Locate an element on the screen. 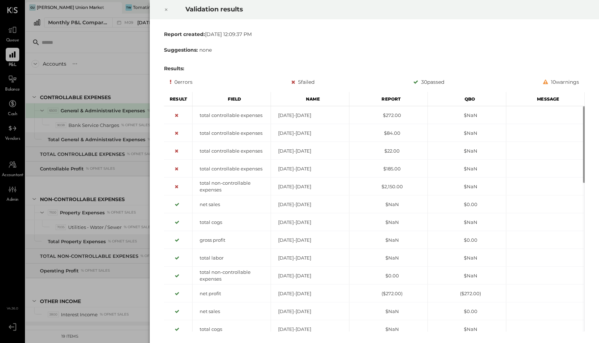 The width and height of the screenshot is (599, 343). b: Report created: is located at coordinates (184, 34).